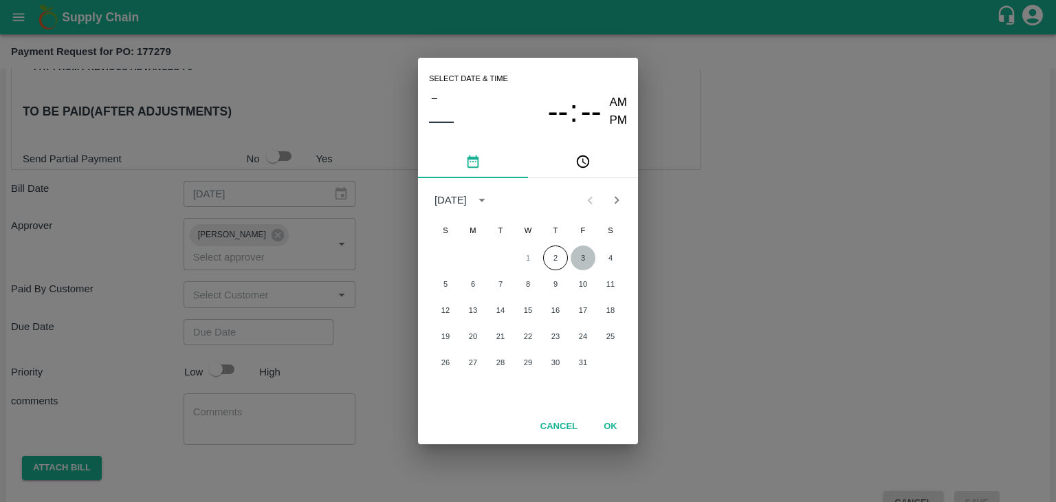 Image resolution: width=1056 pixels, height=502 pixels. I want to click on button: 27, so click(473, 362).